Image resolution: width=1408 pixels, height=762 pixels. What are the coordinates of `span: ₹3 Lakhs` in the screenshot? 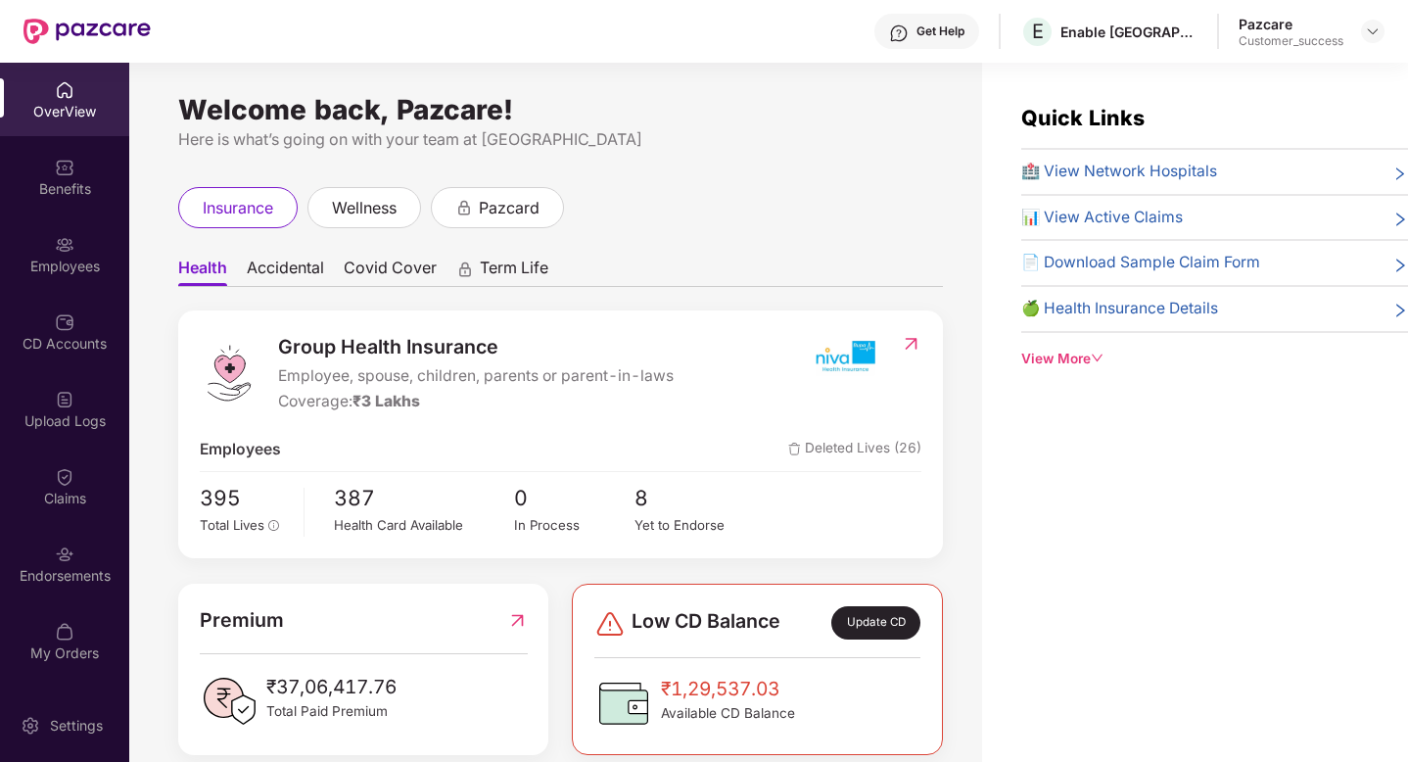 It's located at (386, 400).